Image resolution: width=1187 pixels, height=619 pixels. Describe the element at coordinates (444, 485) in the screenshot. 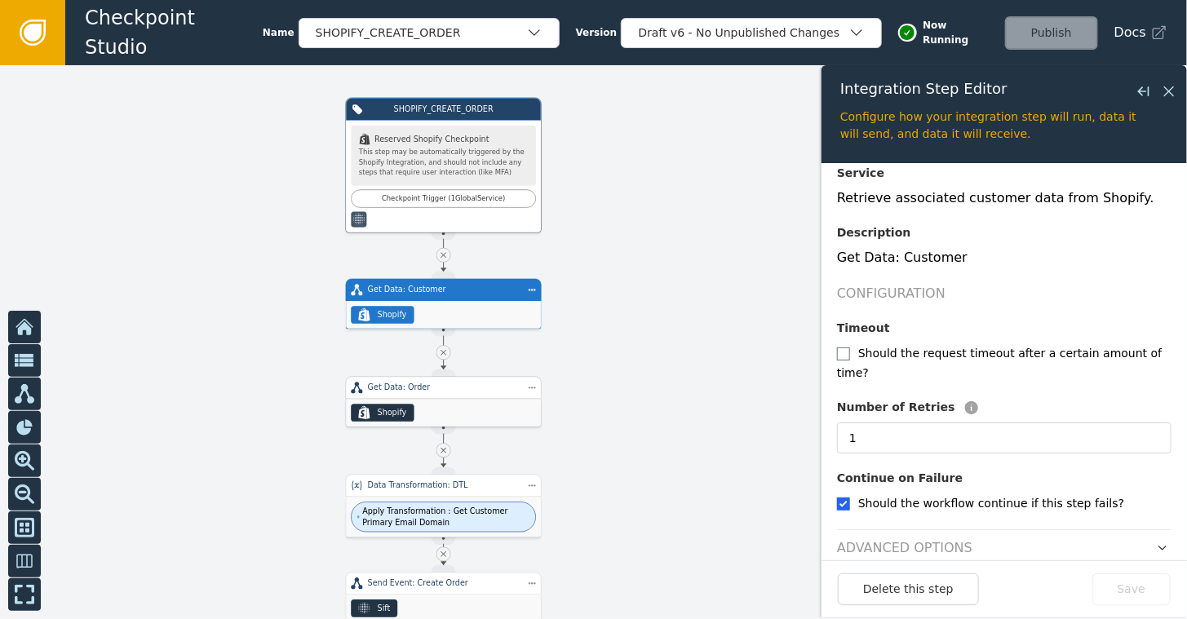

I see `div: Data Transformation: DTL` at that location.